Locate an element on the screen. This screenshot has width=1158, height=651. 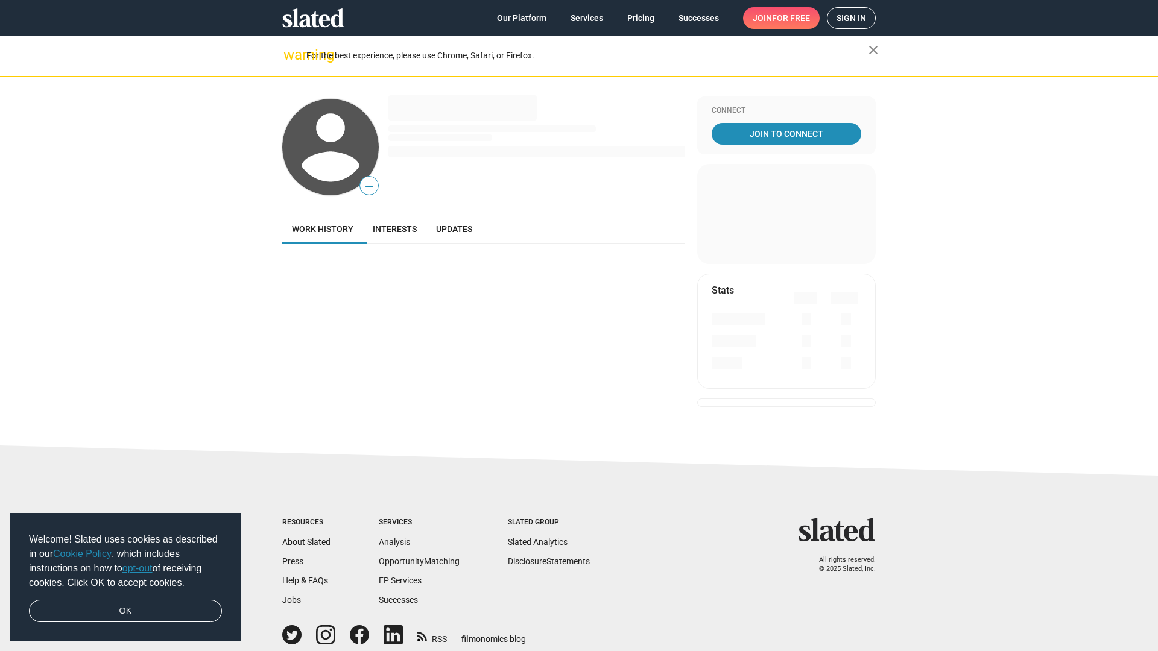
a: Joinfor free is located at coordinates (781, 18).